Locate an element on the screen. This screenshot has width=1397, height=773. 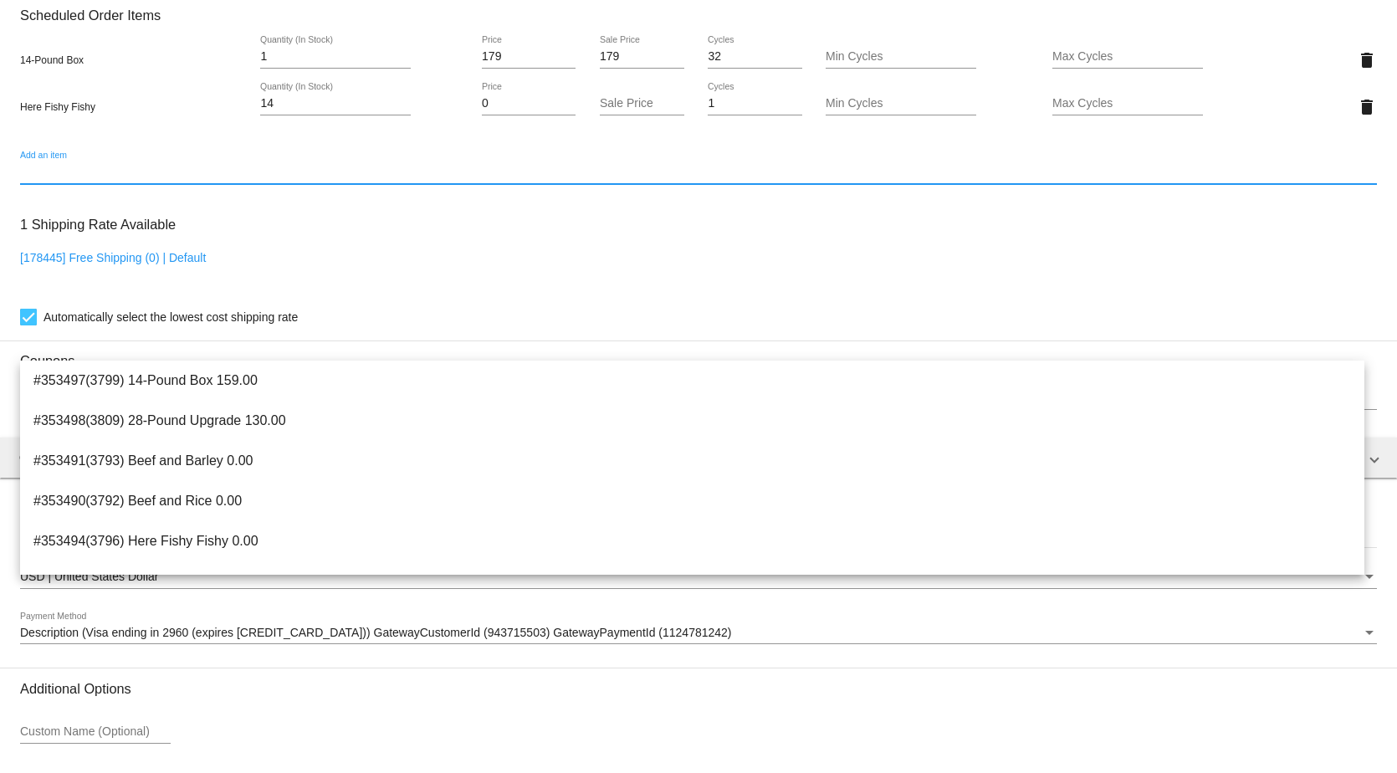
span: Automatically select the lowest cost shipping rate is located at coordinates (171, 317).